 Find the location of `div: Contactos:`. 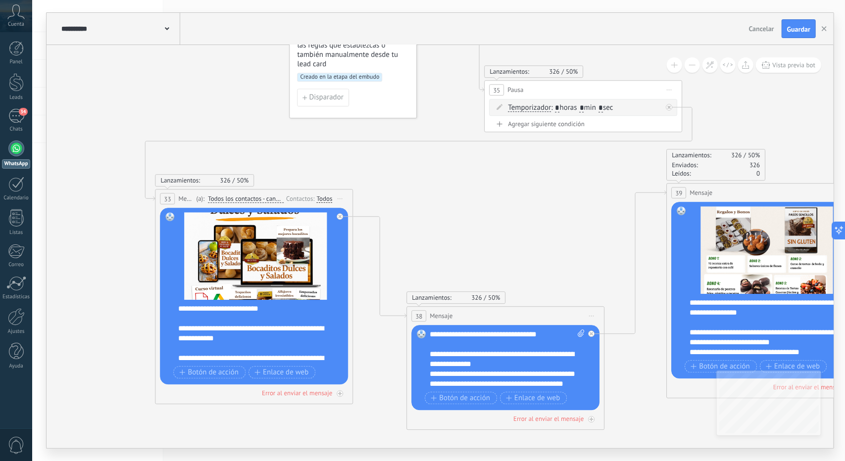

div: Contactos: is located at coordinates (301, 198).